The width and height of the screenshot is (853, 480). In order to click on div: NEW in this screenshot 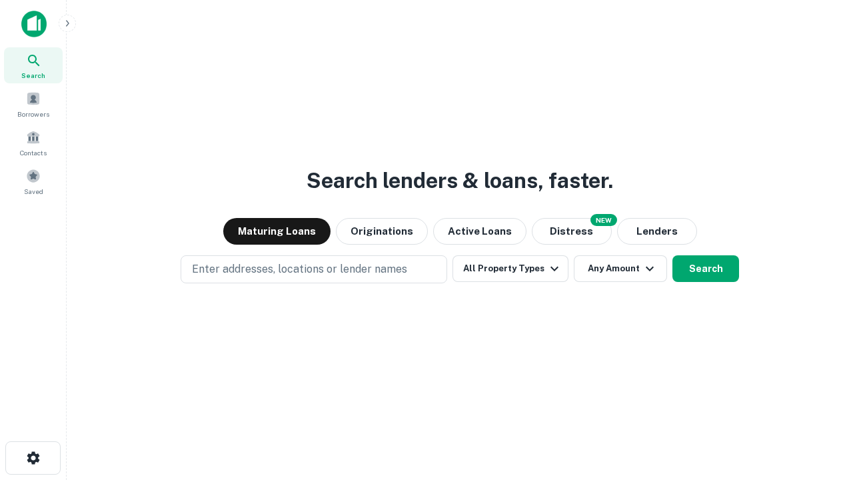, I will do `click(604, 220)`.